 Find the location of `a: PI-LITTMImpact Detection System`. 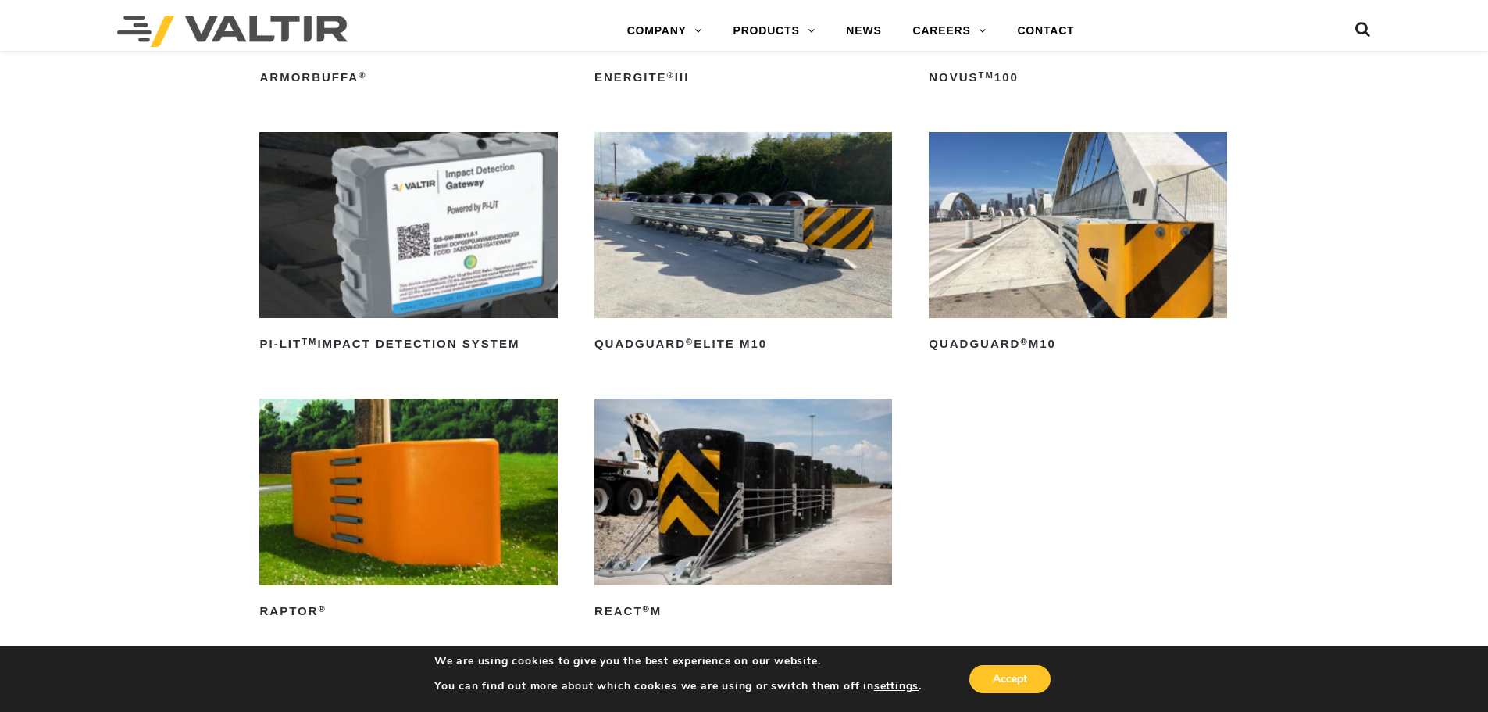

a: PI-LITTMImpact Detection System is located at coordinates (408, 245).